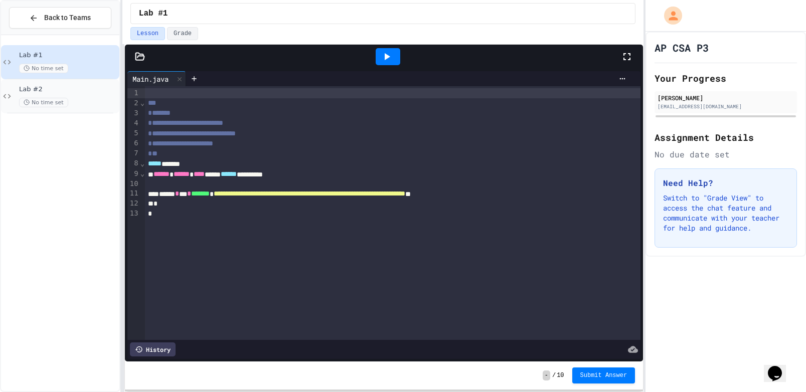  What do you see at coordinates (147, 34) in the screenshot?
I see `button: Lesson` at bounding box center [147, 34].